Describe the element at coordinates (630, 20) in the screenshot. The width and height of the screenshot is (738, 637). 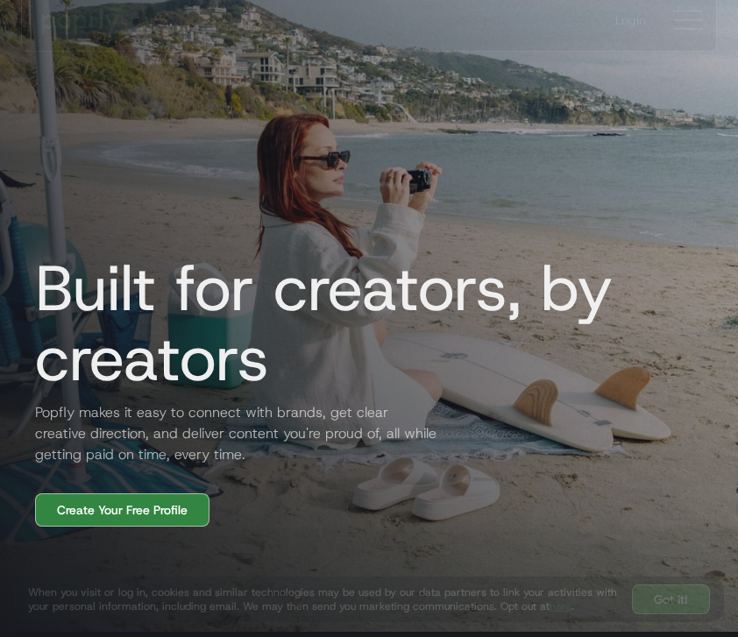
I see `div: Login` at that location.